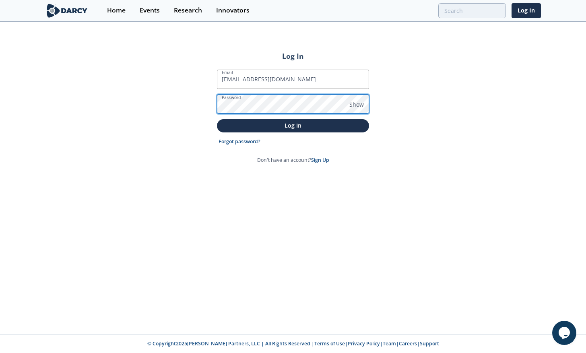  I want to click on div: Innovators, so click(233, 10).